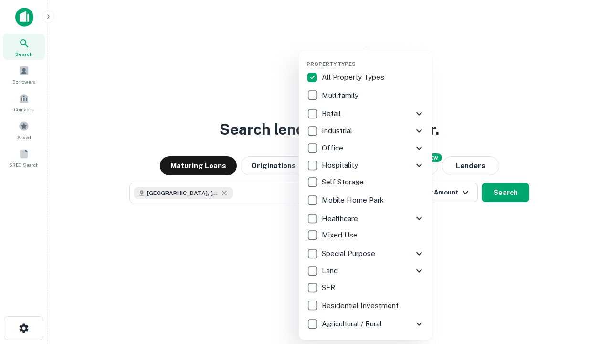 The width and height of the screenshot is (611, 344). Describe the element at coordinates (330, 288) in the screenshot. I see `p: SFR` at that location.